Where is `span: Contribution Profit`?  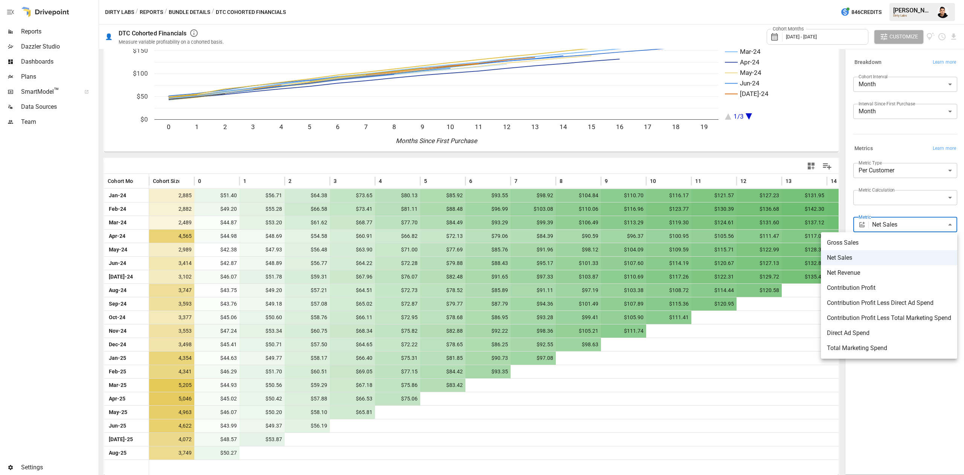 span: Contribution Profit is located at coordinates (889, 288).